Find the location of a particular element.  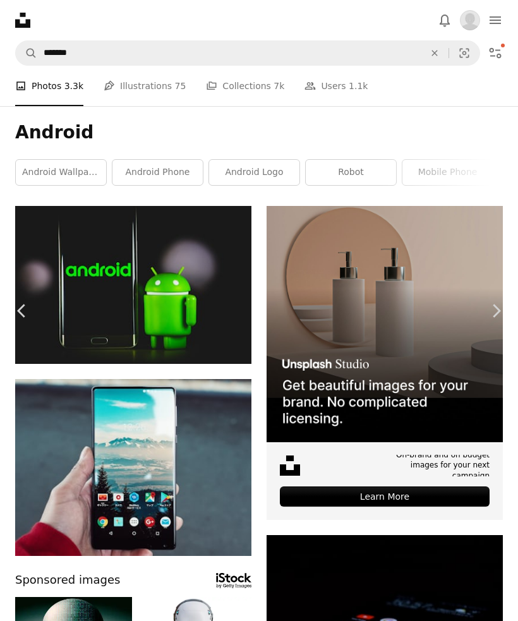

span: 75 is located at coordinates (181, 86).